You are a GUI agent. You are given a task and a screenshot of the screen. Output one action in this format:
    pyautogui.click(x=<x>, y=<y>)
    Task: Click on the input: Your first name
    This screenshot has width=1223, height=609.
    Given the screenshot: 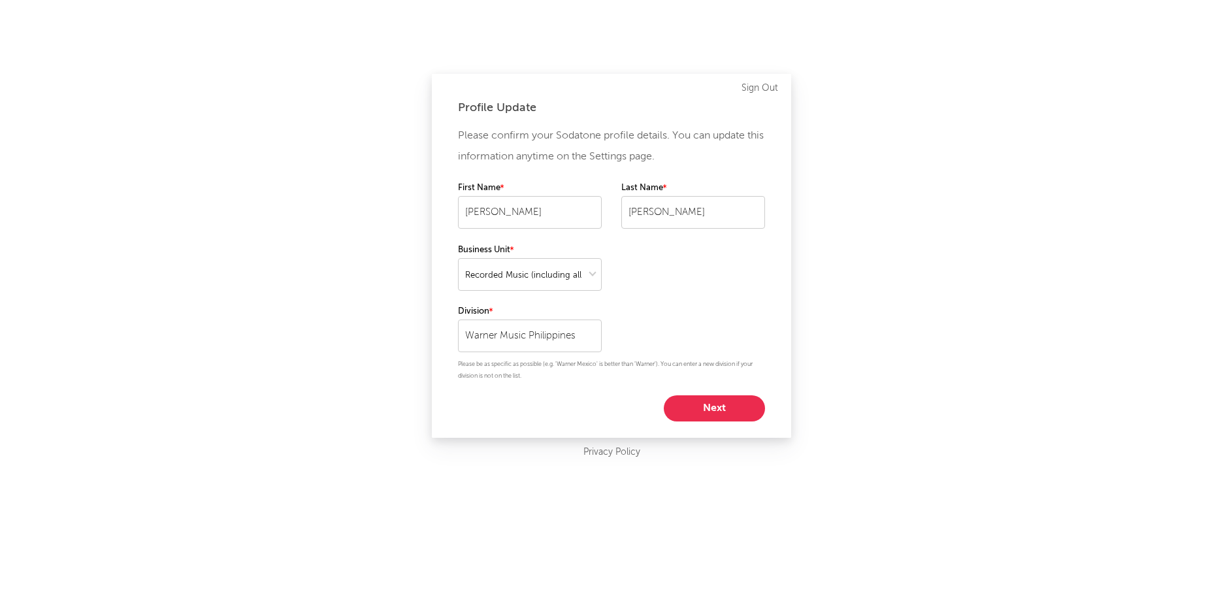 What is the action you would take?
    pyautogui.click(x=530, y=212)
    